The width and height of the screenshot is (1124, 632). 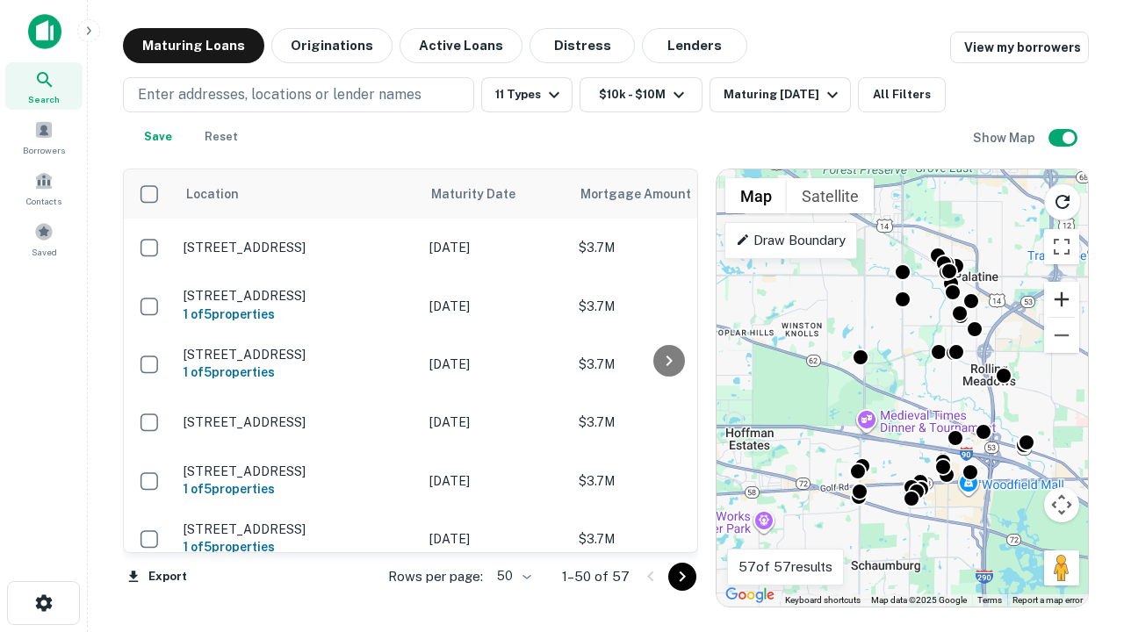 What do you see at coordinates (44, 137) in the screenshot?
I see `a: Borrowers` at bounding box center [44, 137].